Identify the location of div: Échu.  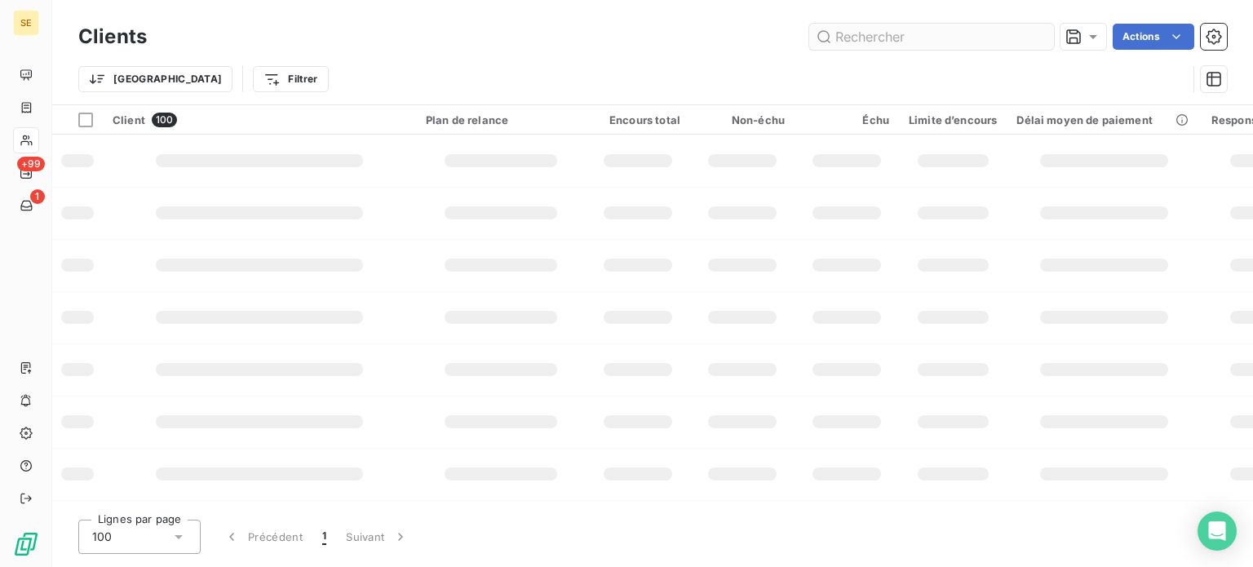
(847, 120).